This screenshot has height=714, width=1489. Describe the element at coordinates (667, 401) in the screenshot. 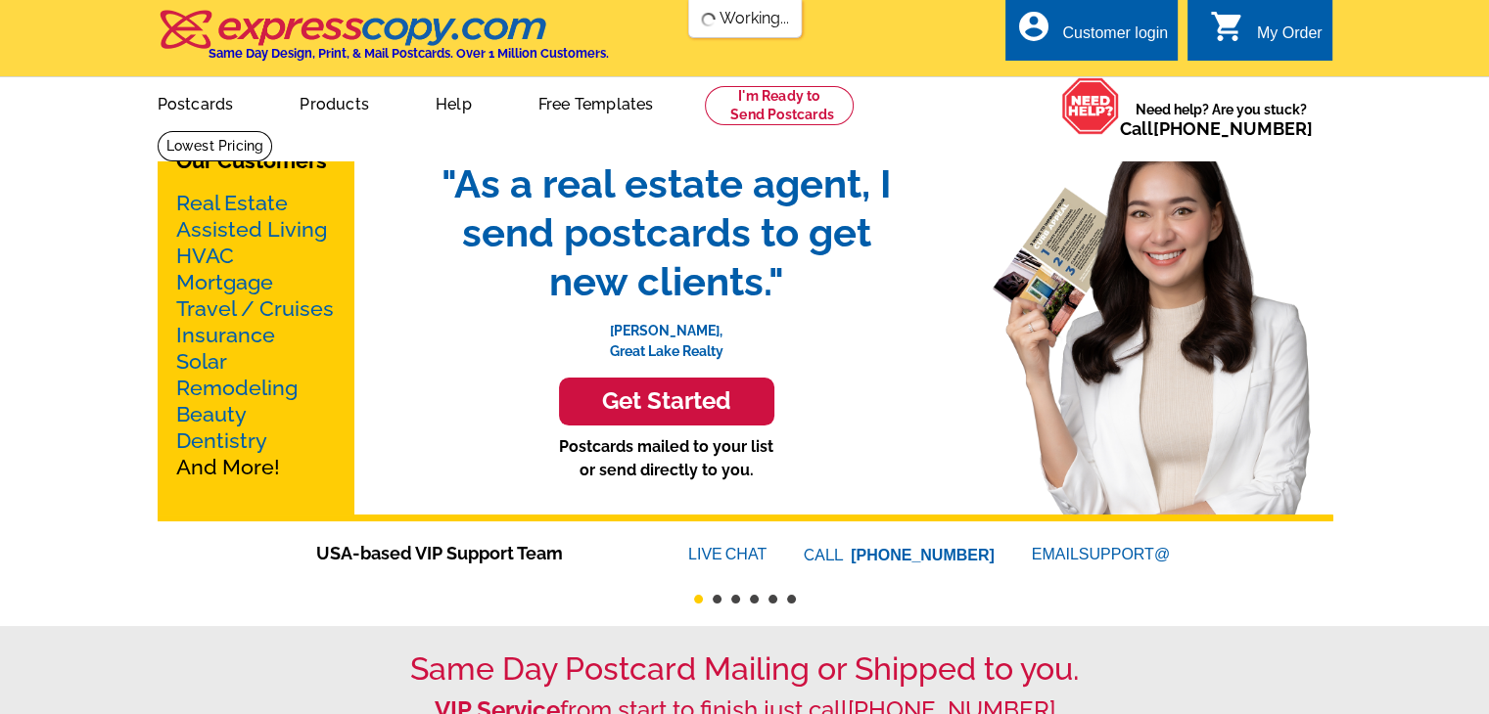

I see `a: Get Started` at that location.